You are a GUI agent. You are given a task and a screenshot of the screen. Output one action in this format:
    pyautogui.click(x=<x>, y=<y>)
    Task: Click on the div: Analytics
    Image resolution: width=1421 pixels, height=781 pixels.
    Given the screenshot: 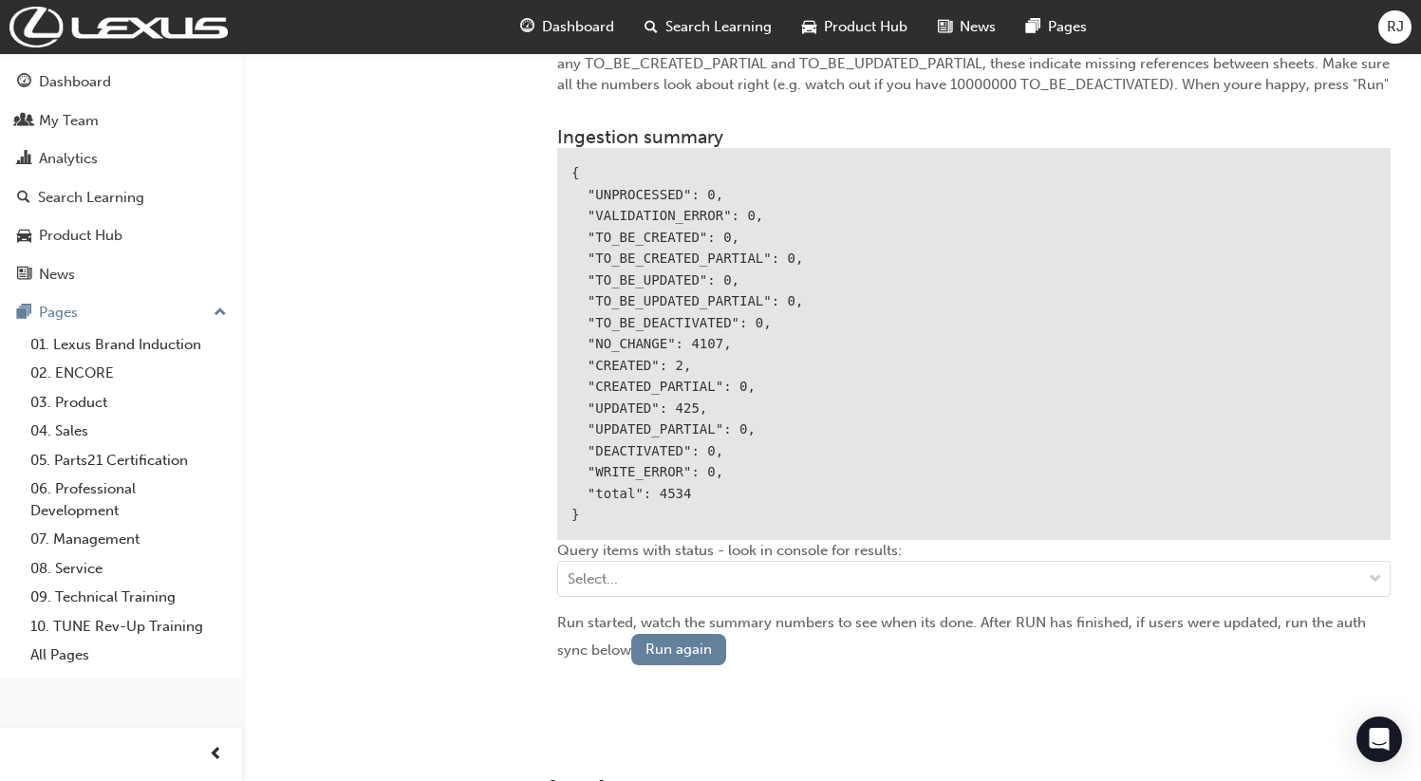 What is the action you would take?
    pyautogui.click(x=68, y=159)
    